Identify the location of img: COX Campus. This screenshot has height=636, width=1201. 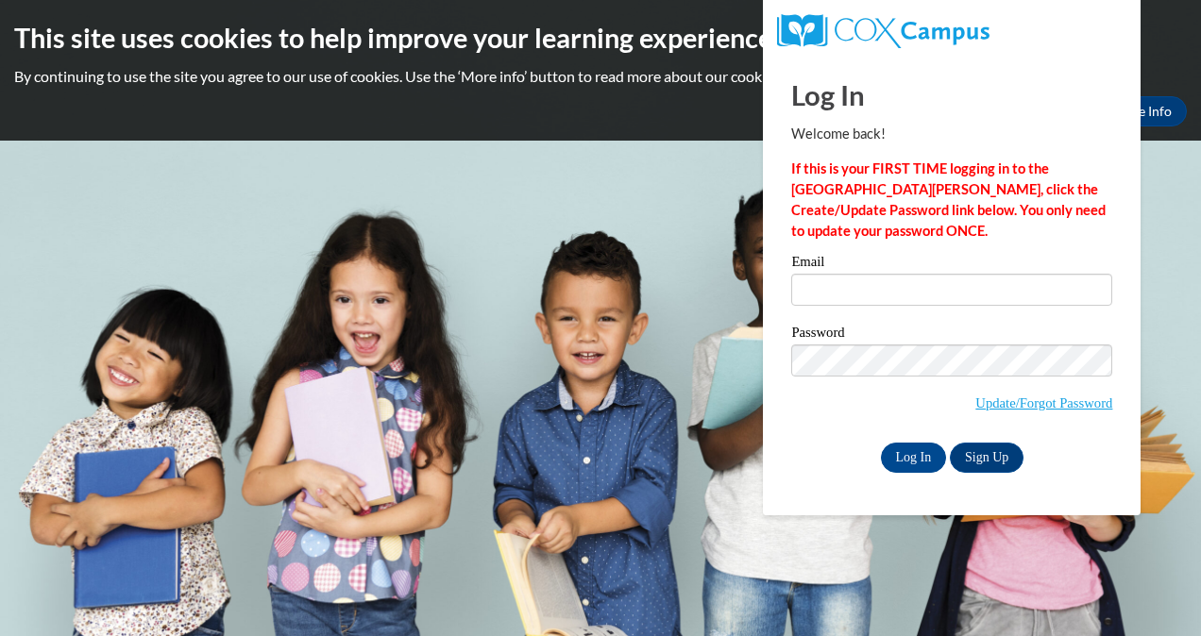
(883, 31).